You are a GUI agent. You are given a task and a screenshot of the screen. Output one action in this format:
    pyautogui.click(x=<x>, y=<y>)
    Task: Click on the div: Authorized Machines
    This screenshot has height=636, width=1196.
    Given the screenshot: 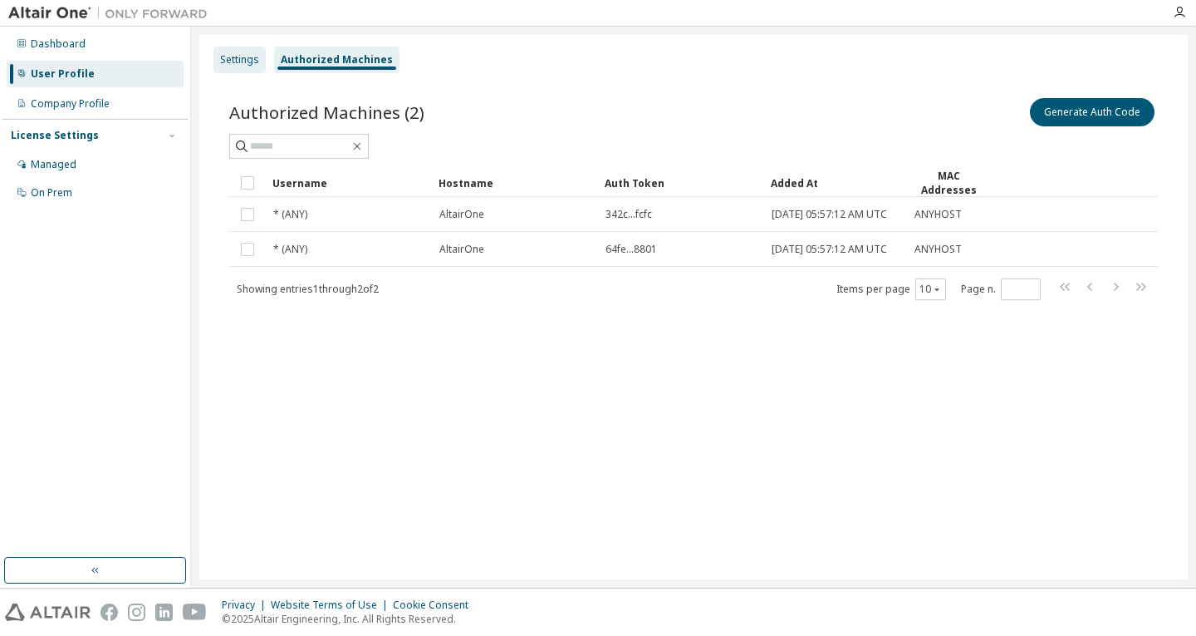 What is the action you would take?
    pyautogui.click(x=336, y=60)
    